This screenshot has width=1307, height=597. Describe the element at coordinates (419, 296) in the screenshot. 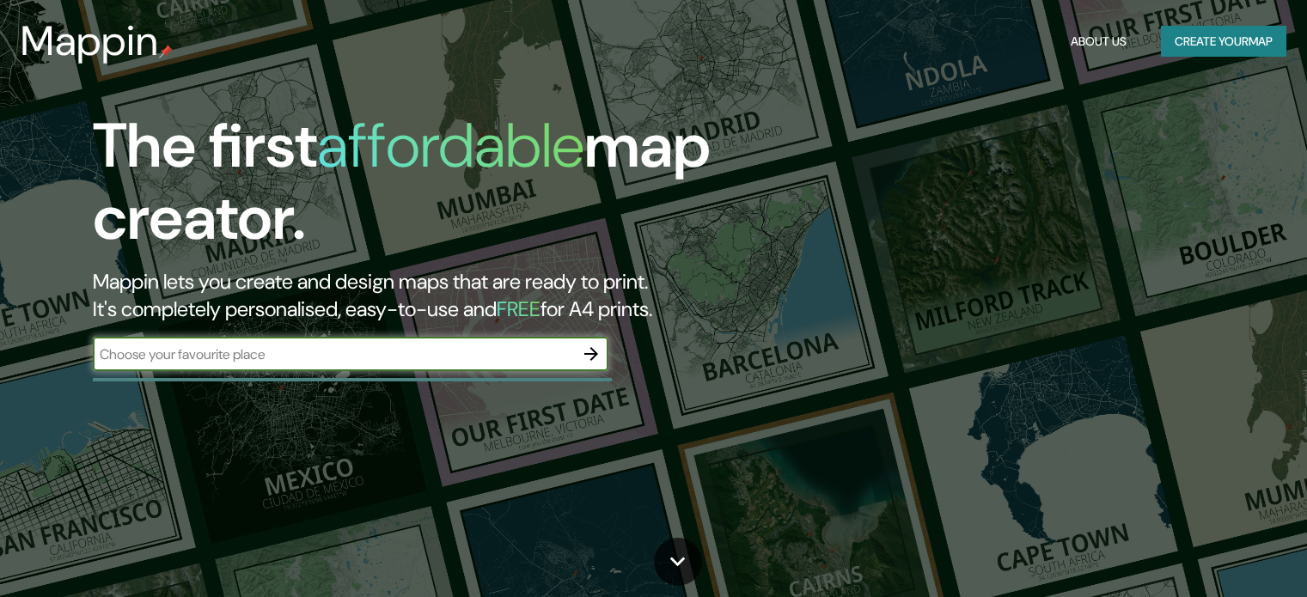

I see `h2: Mappin lets you create and design maps that are ready to print. It's completely personalised, eas...` at that location.